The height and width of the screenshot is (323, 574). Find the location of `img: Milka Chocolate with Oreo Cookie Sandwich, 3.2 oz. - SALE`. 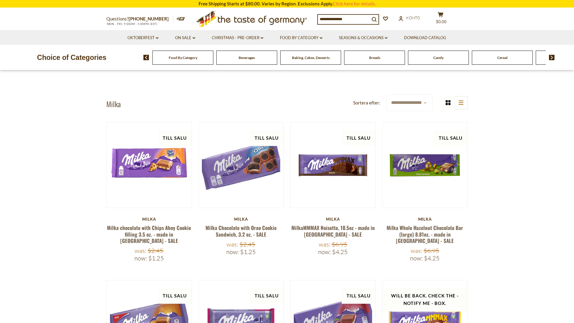

img: Milka Chocolate with Oreo Cookie Sandwich, 3.2 oz. - SALE is located at coordinates (241, 165).